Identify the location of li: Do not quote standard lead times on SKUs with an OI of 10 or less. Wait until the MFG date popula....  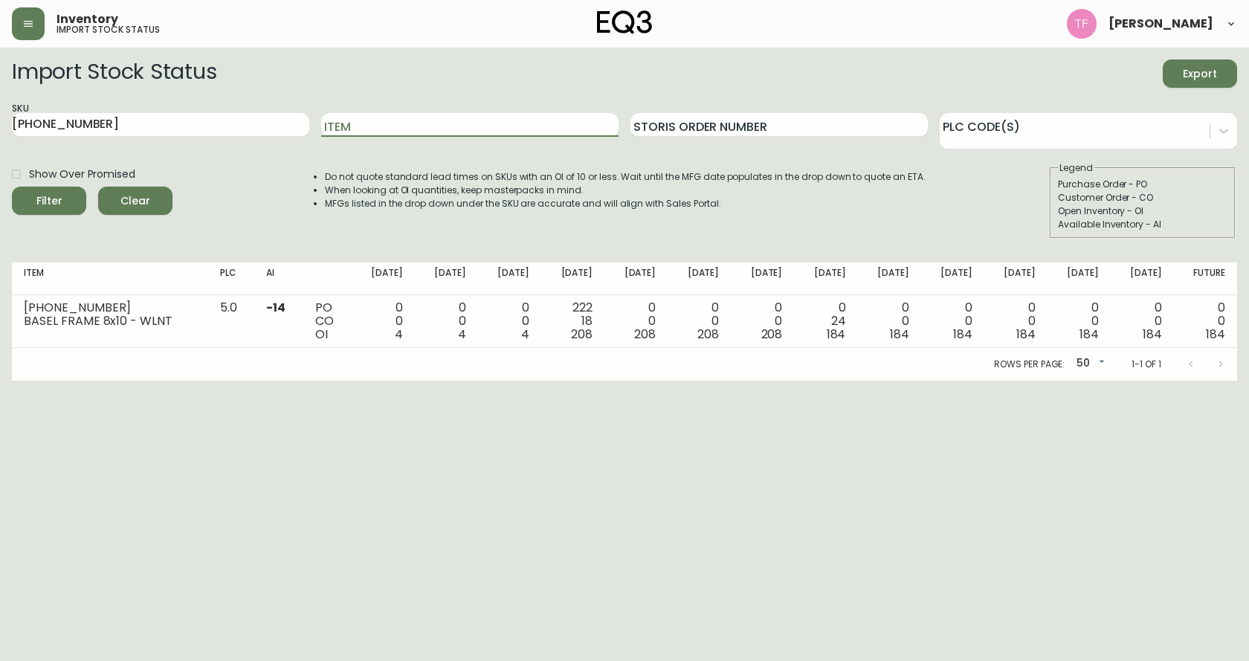
(625, 177).